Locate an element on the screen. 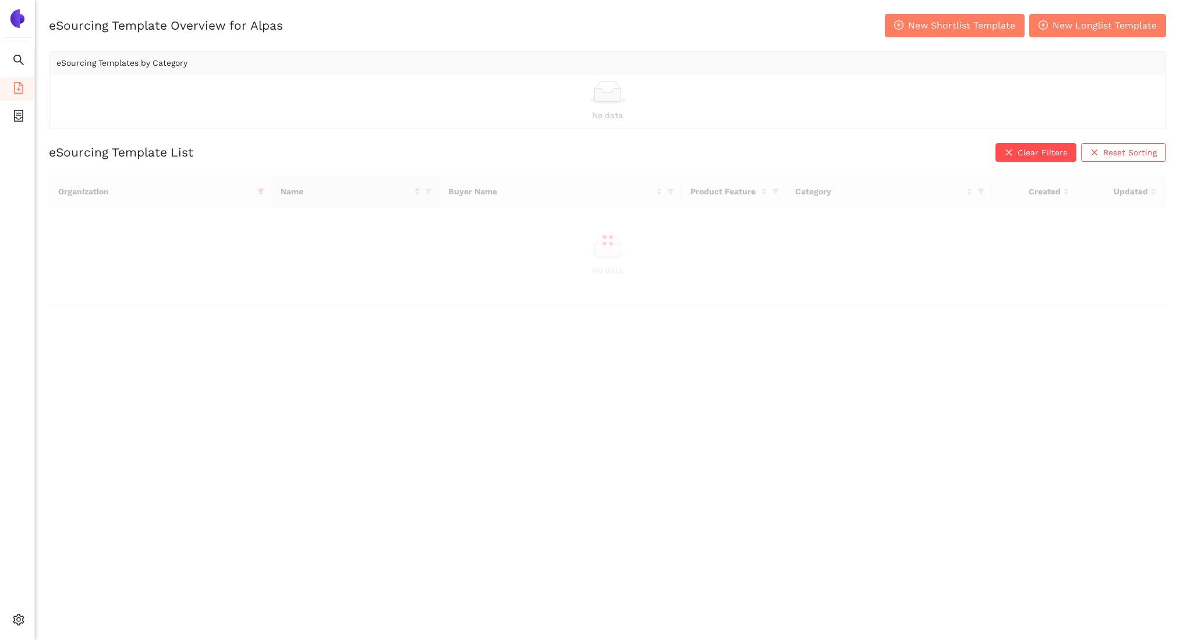 The image size is (1180, 640). img: Logo is located at coordinates (17, 19).